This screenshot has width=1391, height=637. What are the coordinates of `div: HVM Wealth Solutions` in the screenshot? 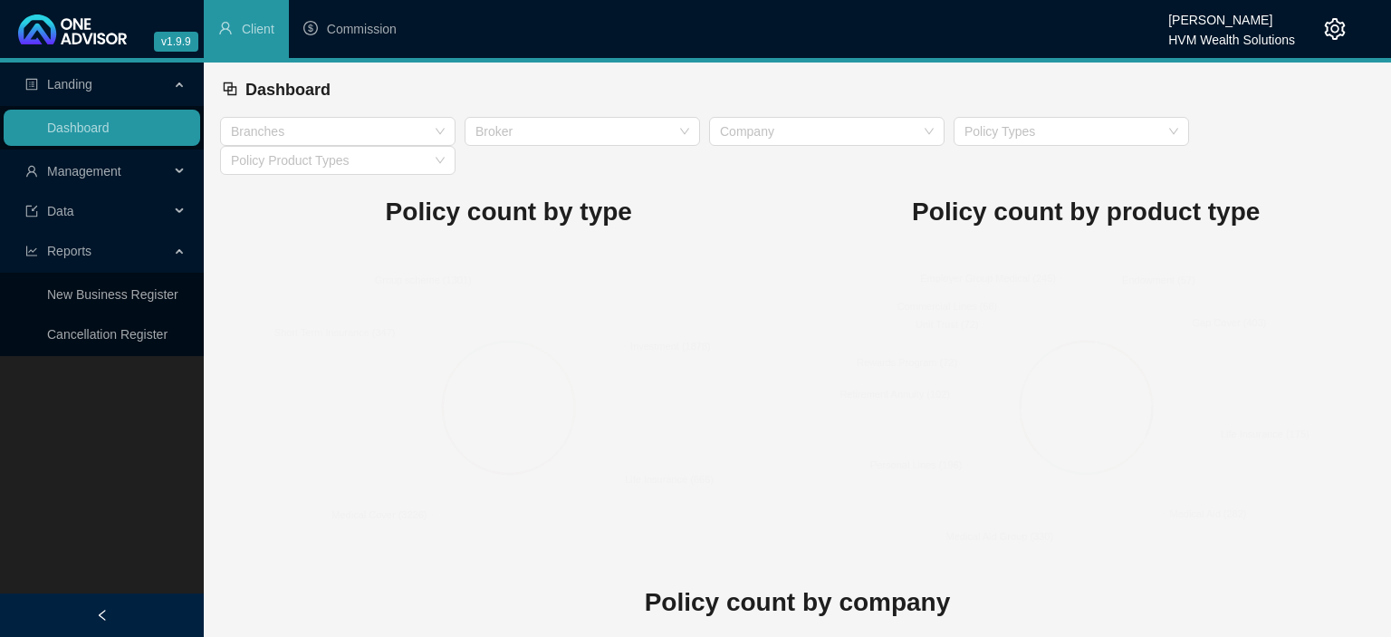 It's located at (1232, 34).